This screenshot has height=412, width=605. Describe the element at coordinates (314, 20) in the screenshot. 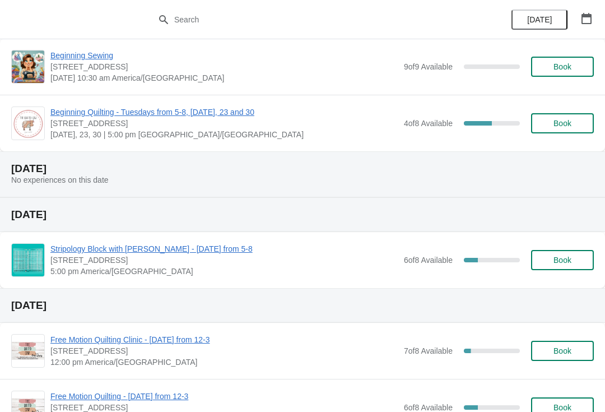

I see `input: Search` at that location.